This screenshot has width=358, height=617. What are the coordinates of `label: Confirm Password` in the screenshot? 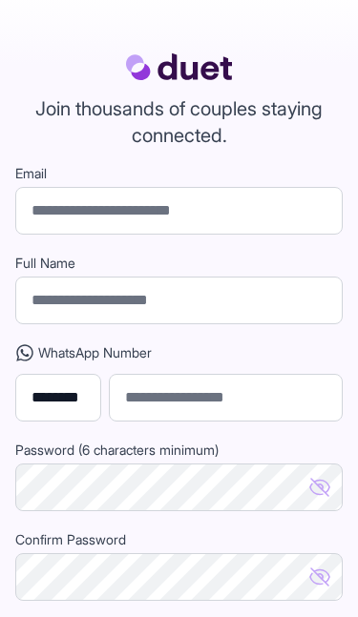 It's located at (178, 540).